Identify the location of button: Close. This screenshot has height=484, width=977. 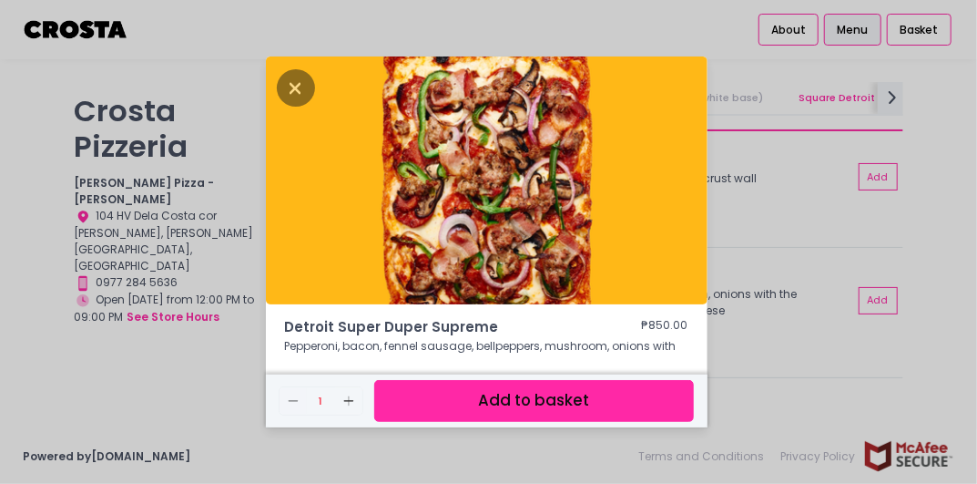
(296, 87).